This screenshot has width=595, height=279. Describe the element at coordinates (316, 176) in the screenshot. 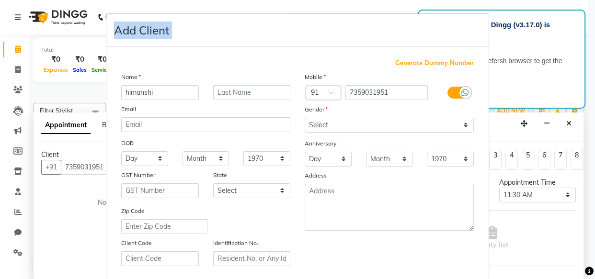

I see `label: Address` at that location.